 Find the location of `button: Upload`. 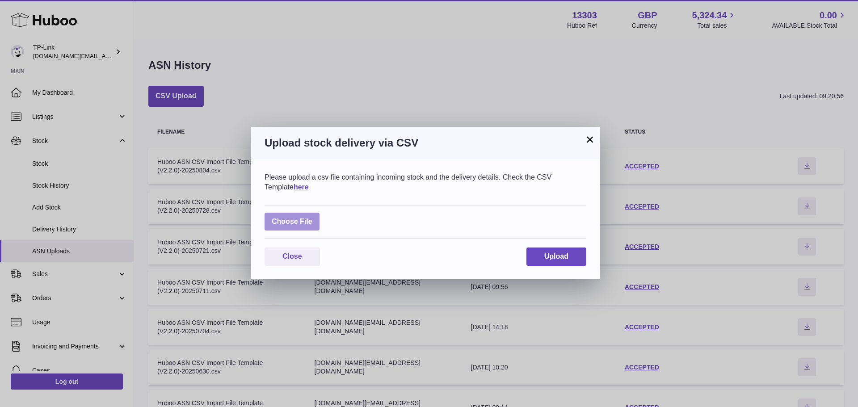

button: Upload is located at coordinates (556, 256).